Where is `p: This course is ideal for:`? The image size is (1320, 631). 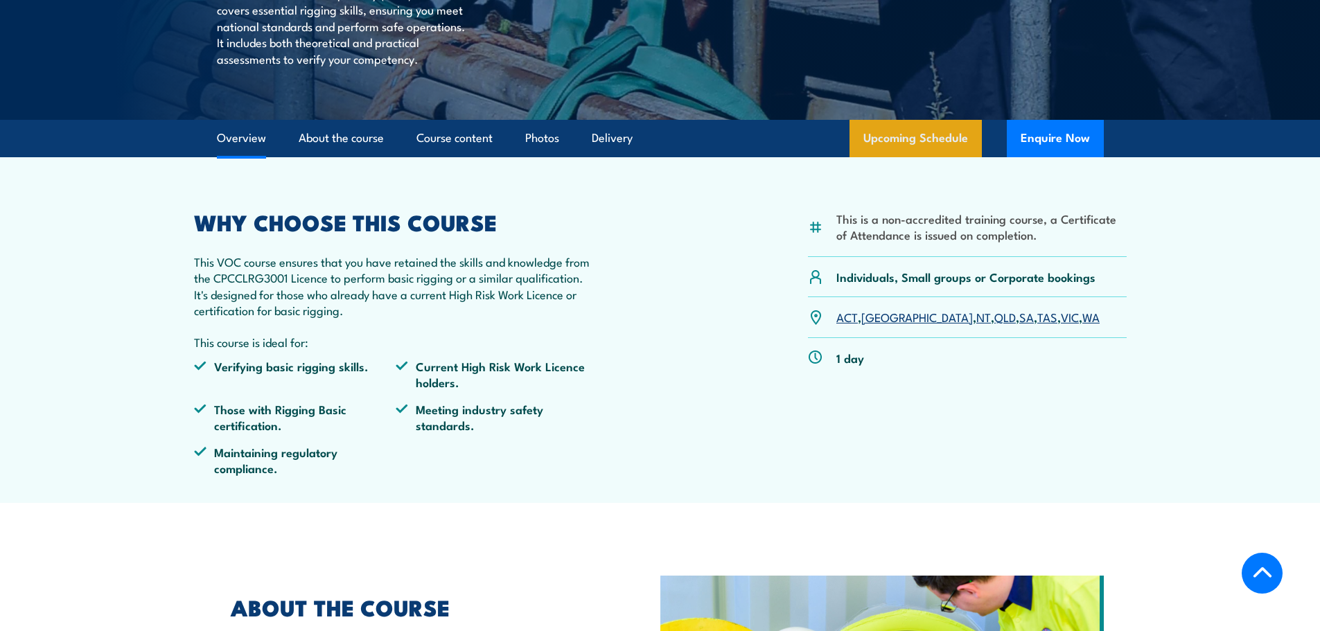 p: This course is ideal for: is located at coordinates (396, 342).